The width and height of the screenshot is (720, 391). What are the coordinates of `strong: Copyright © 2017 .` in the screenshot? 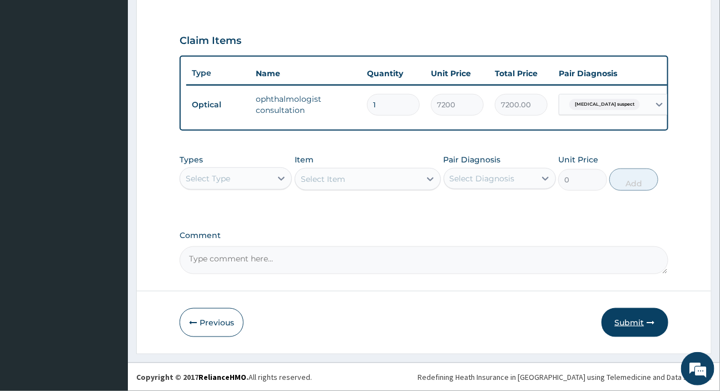 It's located at (192, 377).